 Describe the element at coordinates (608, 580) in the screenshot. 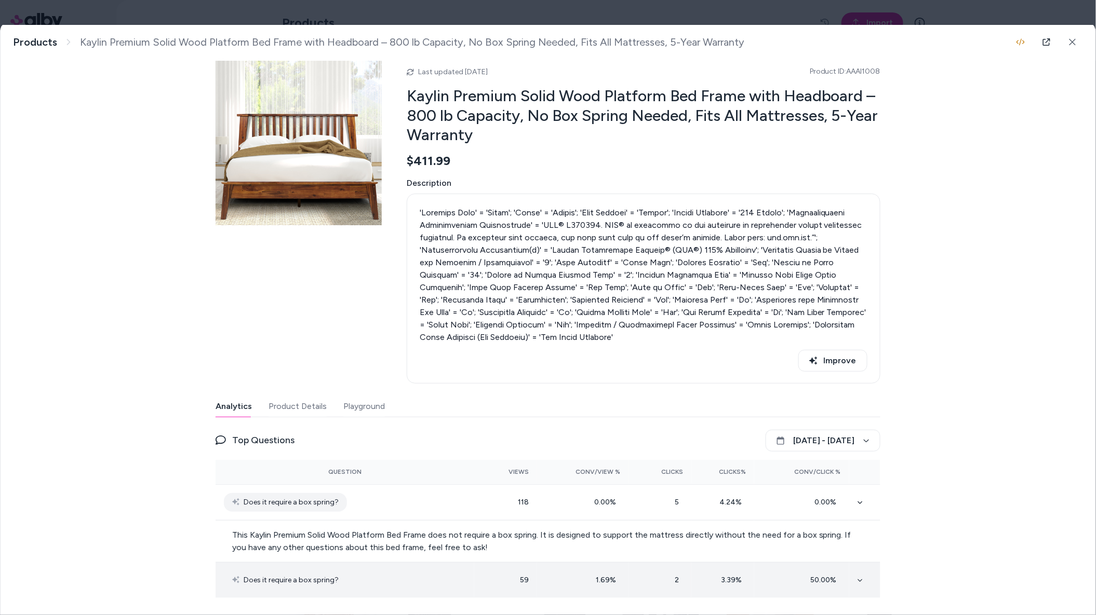

I see `span: 1.69 %` at that location.